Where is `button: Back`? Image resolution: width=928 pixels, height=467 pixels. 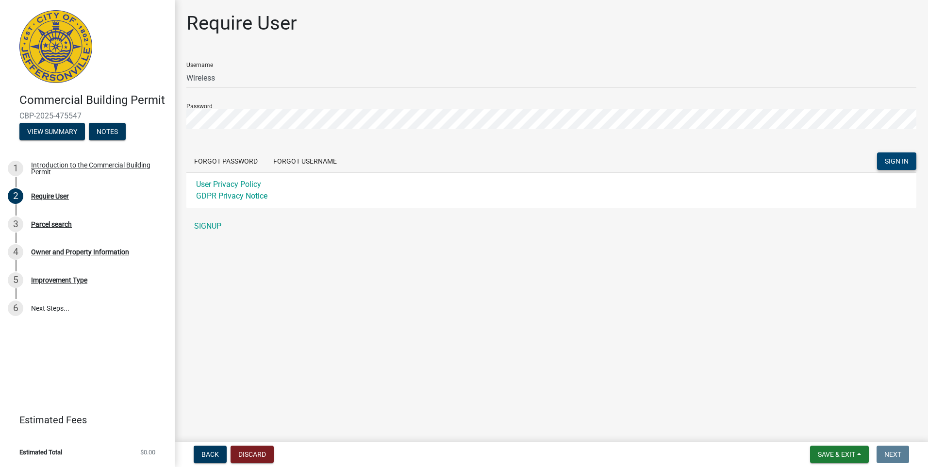
button: Back is located at coordinates (210, 454).